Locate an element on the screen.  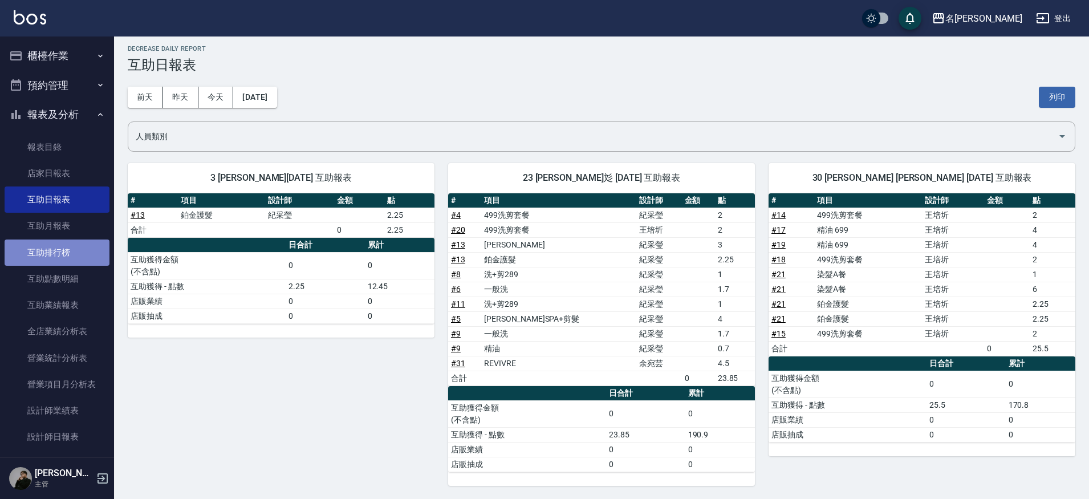
td: 23.85 is located at coordinates (645, 434).